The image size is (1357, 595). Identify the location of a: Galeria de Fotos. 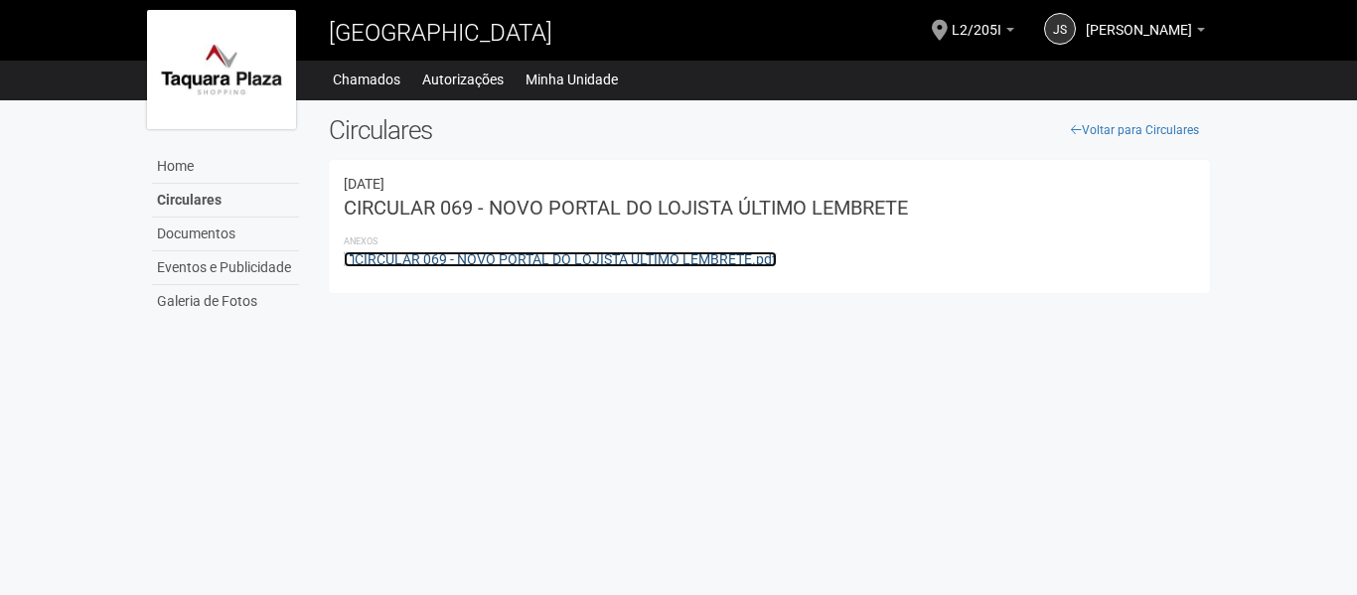
(226, 301).